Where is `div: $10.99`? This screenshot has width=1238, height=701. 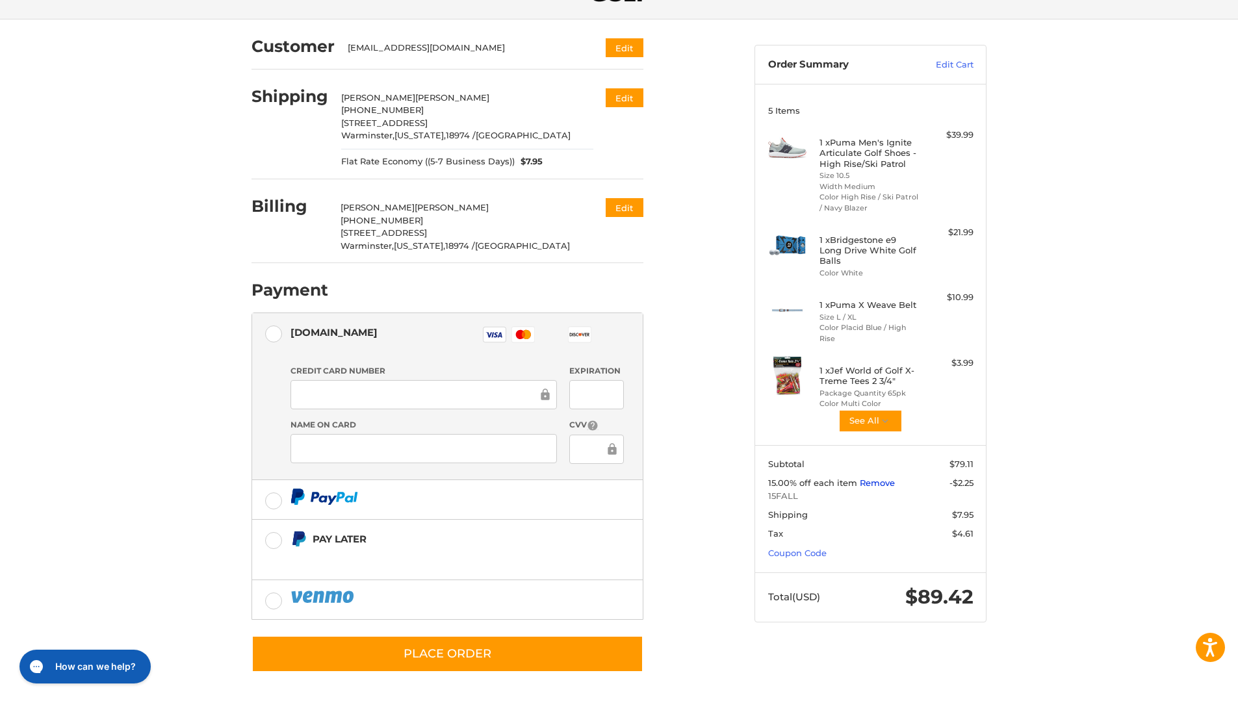 div: $10.99 is located at coordinates (947, 298).